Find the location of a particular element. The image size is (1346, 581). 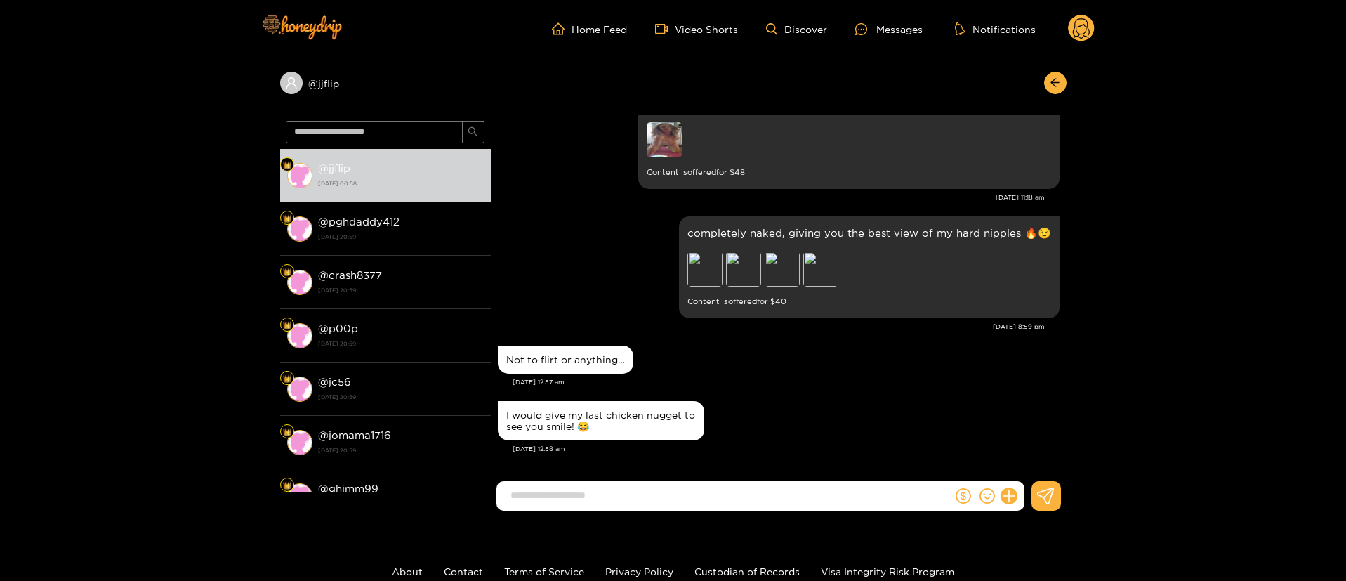

div: Oct. 15, 12:58 am is located at coordinates (601, 421).